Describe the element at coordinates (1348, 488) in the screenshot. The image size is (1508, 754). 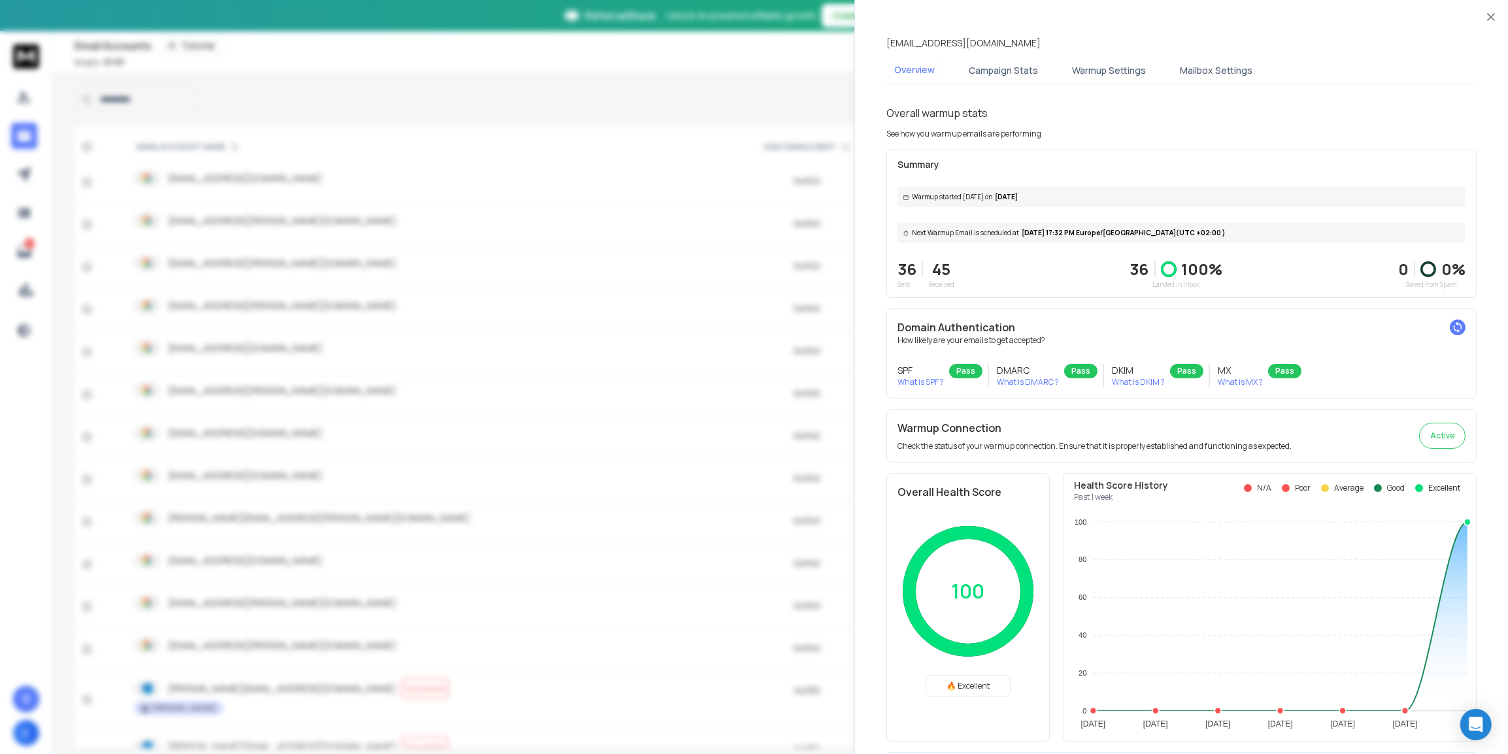
I see `p: Average` at that location.